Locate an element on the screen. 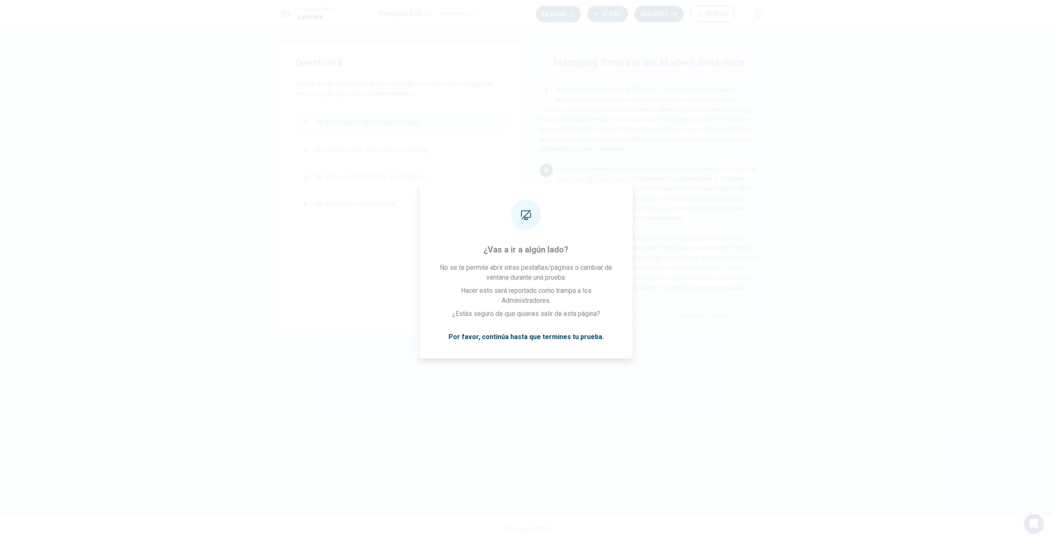  span: By removing all individual workspaces. is located at coordinates (371, 177).